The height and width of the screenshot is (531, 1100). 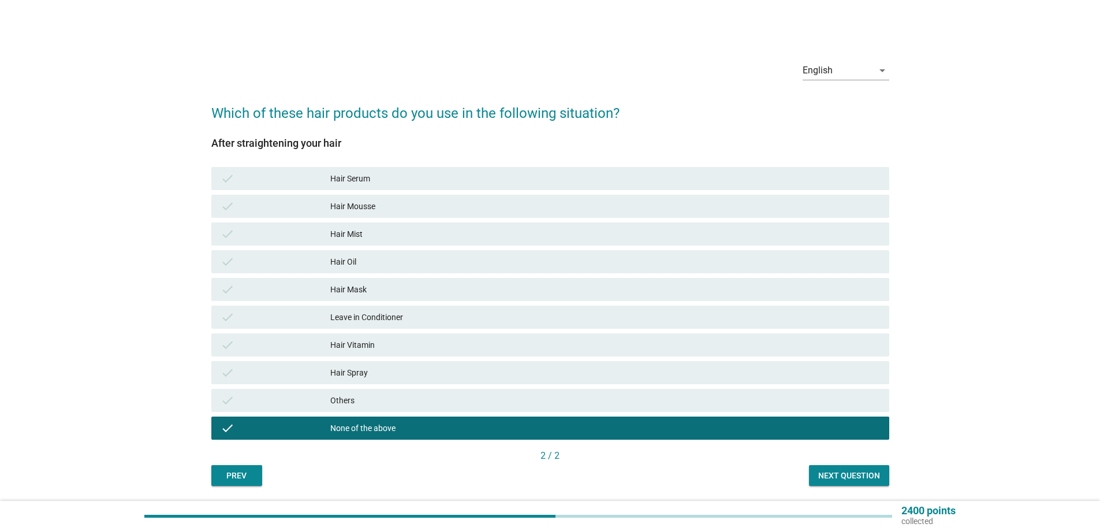 I want to click on div: Leave in Conditioner, so click(x=605, y=317).